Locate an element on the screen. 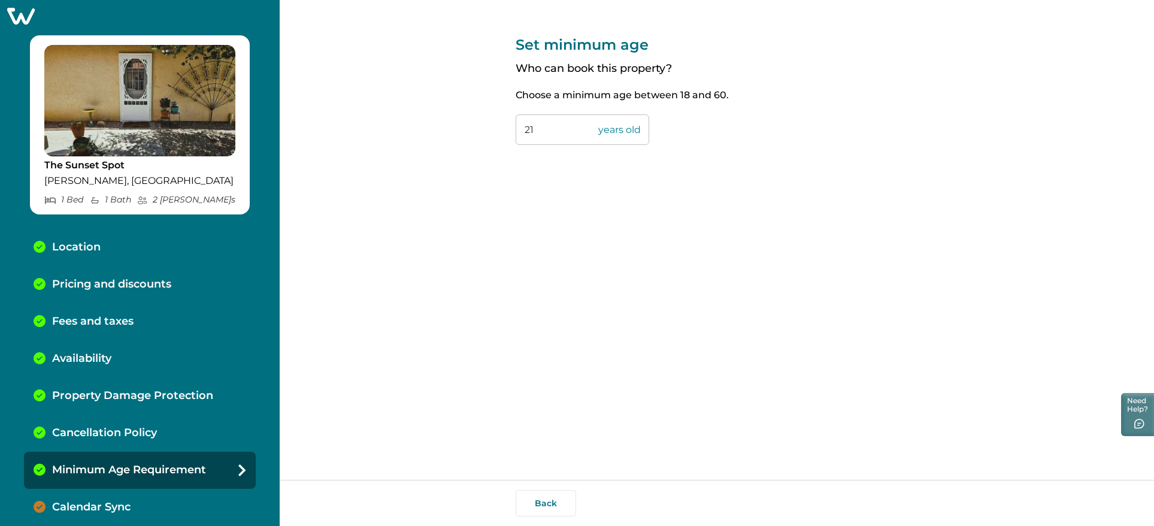 The width and height of the screenshot is (1154, 526). p: 1 Bed is located at coordinates (64, 199).